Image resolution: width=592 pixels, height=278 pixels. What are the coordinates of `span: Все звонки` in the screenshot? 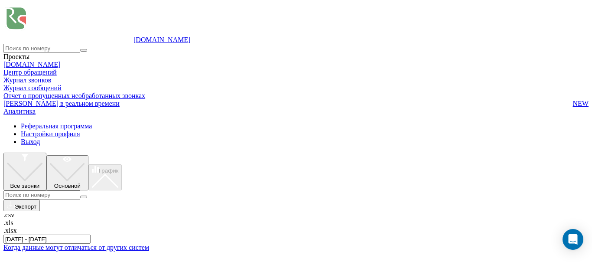 It's located at (25, 186).